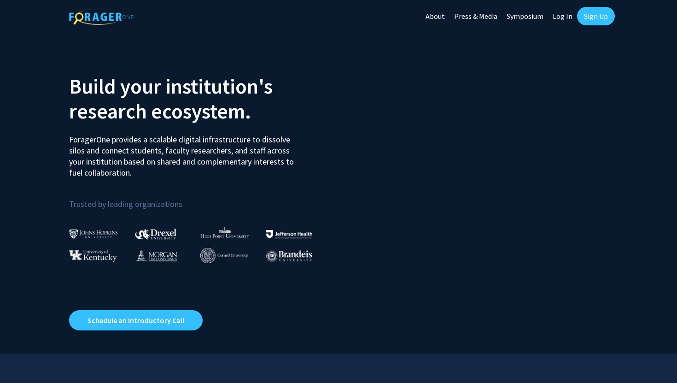 This screenshot has width=677, height=383. Describe the element at coordinates (94, 234) in the screenshot. I see `img: Johns Hopkins University` at that location.